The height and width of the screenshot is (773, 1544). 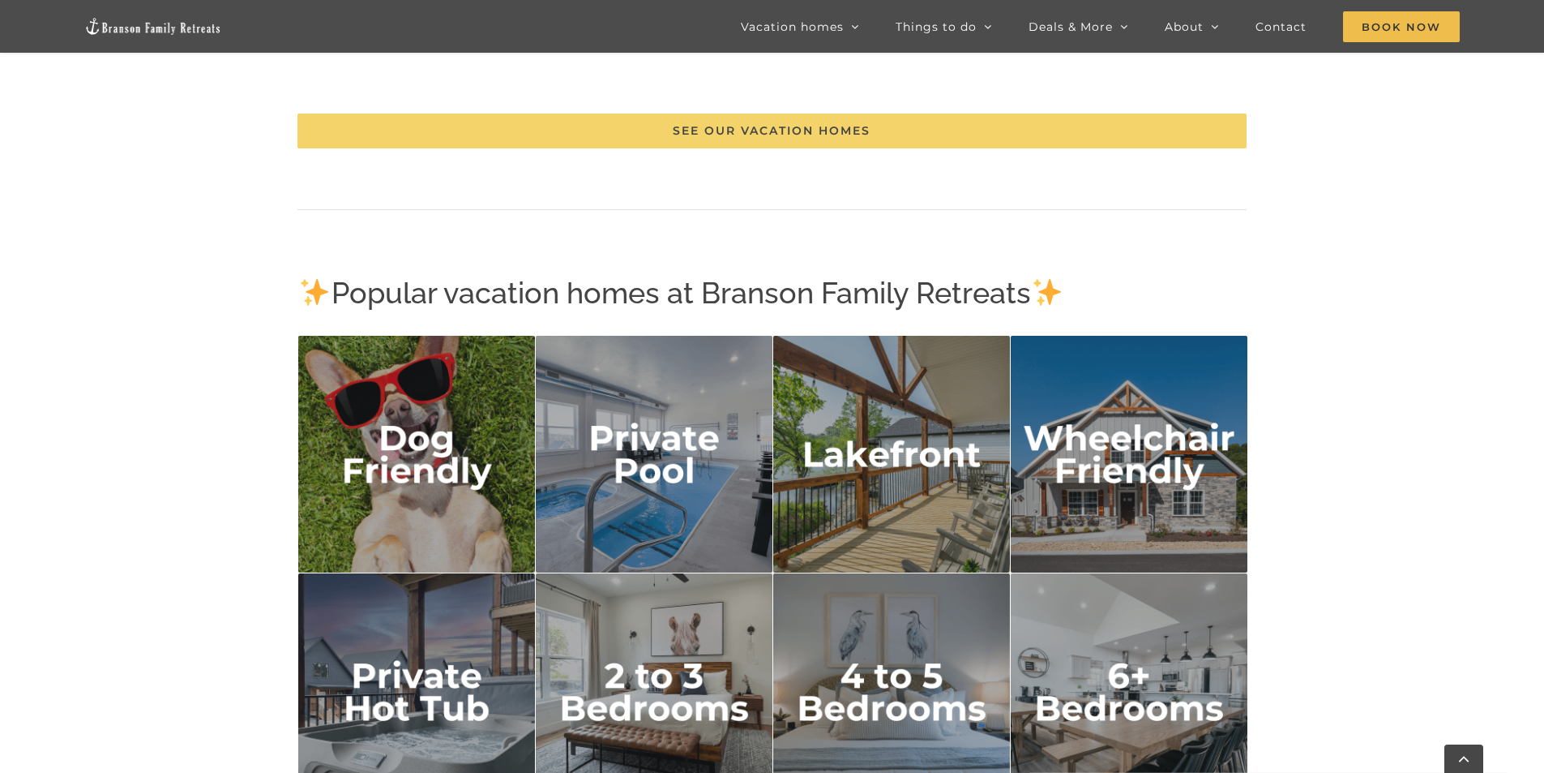 I want to click on span: See our vacation homes, so click(x=772, y=131).